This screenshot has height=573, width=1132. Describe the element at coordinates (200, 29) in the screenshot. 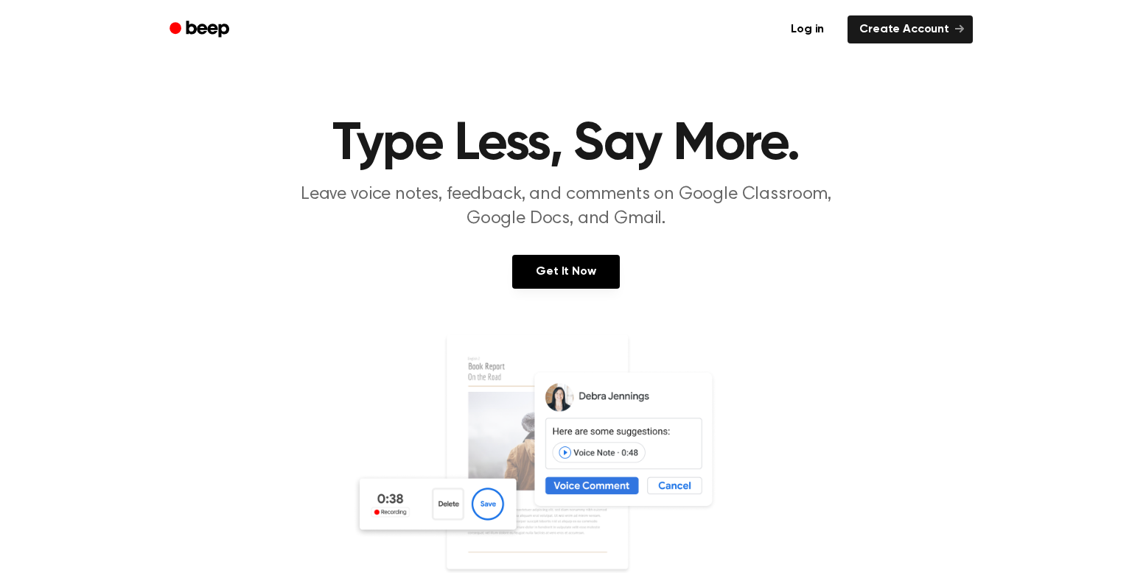

I see `a: Beep` at that location.